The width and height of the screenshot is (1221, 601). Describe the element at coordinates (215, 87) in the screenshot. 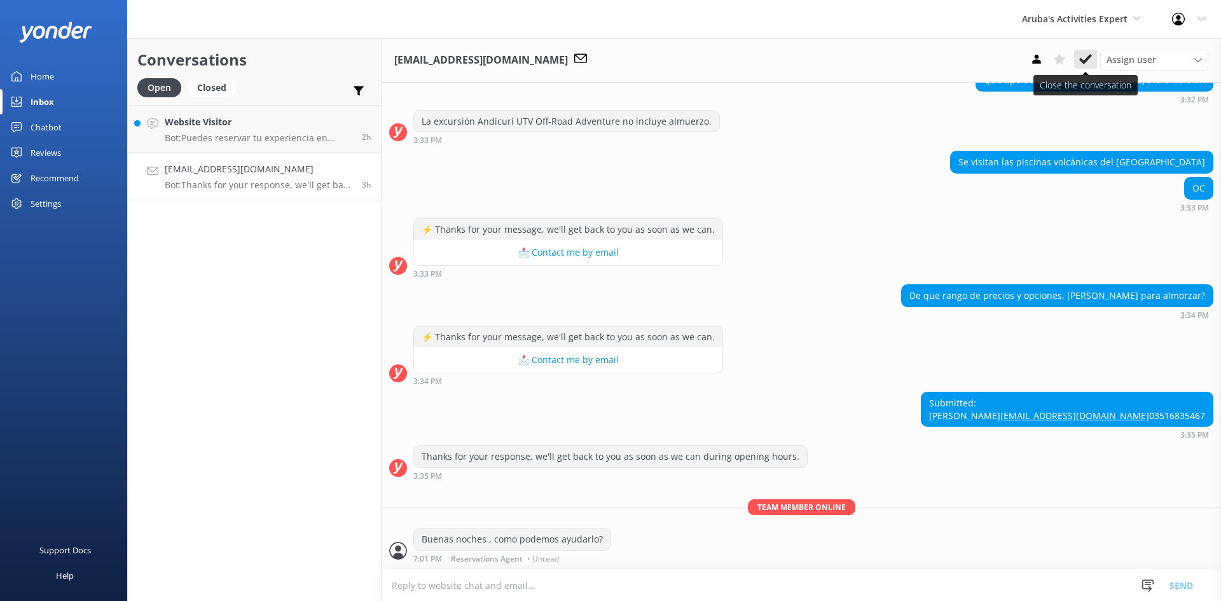

I see `a: Closed` at that location.